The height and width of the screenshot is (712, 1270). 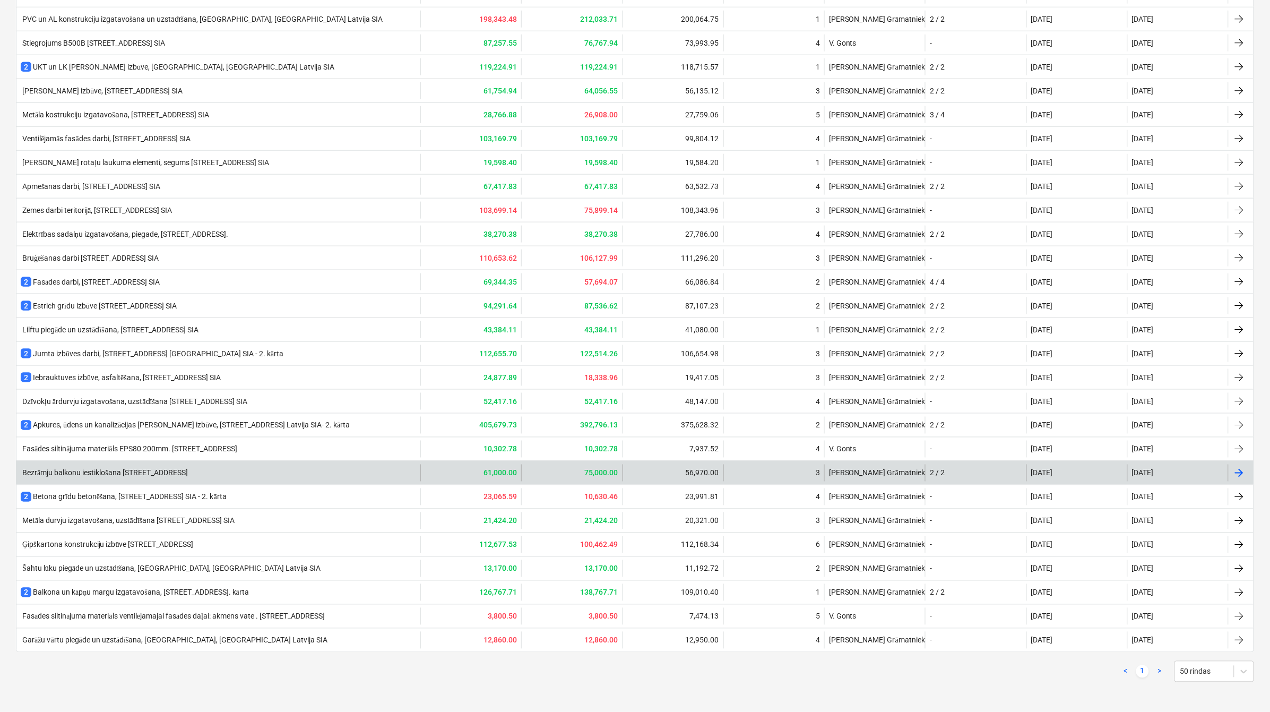 I want to click on a: Next page, so click(x=1160, y=671).